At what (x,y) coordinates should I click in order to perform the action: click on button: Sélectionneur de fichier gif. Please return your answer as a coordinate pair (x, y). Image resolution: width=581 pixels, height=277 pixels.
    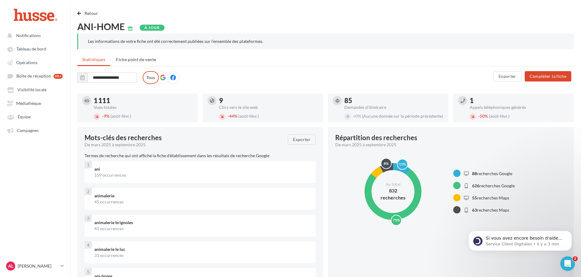
    Looking at the image, I should click on (22, 202).